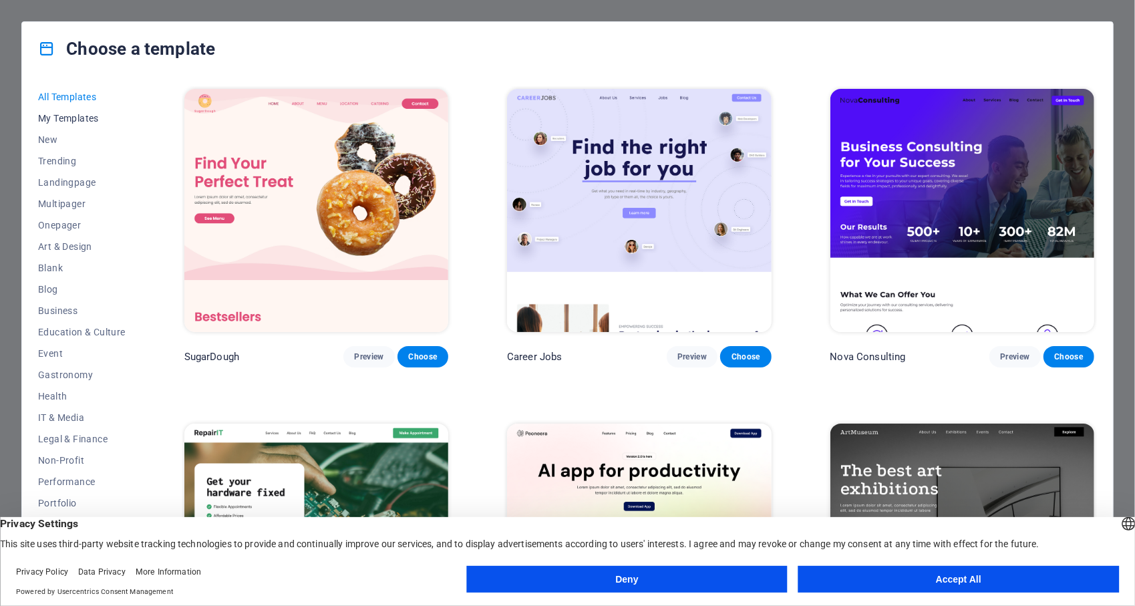 The image size is (1135, 606). Describe the element at coordinates (82, 161) in the screenshot. I see `button: Trending` at that location.